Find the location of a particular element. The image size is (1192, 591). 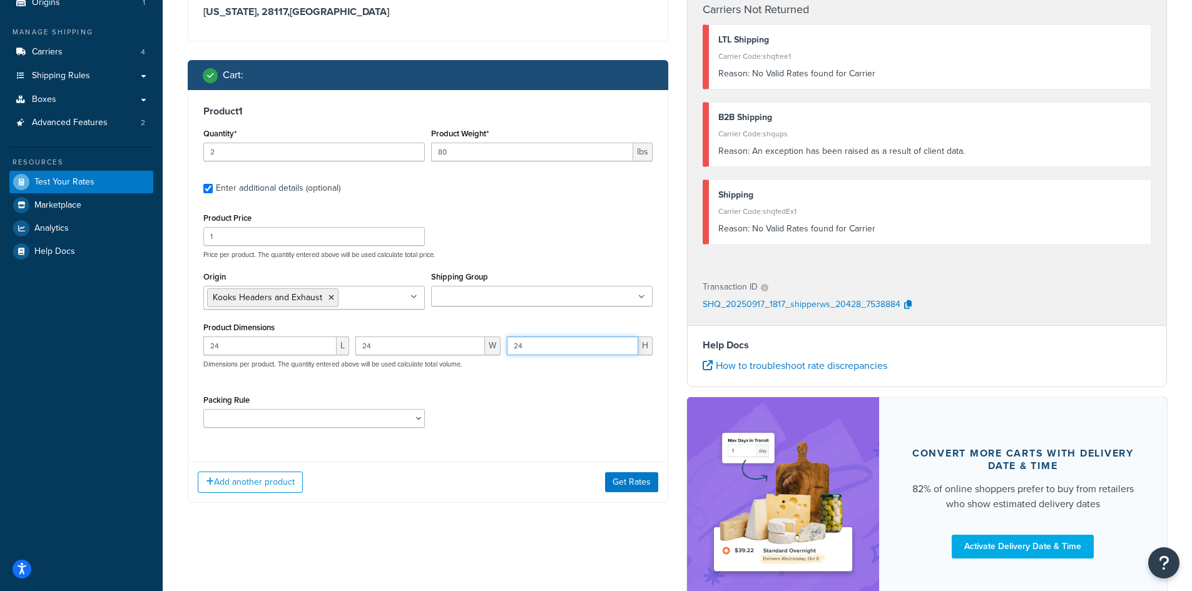

div: Enter additional details (optional) is located at coordinates (278, 188).